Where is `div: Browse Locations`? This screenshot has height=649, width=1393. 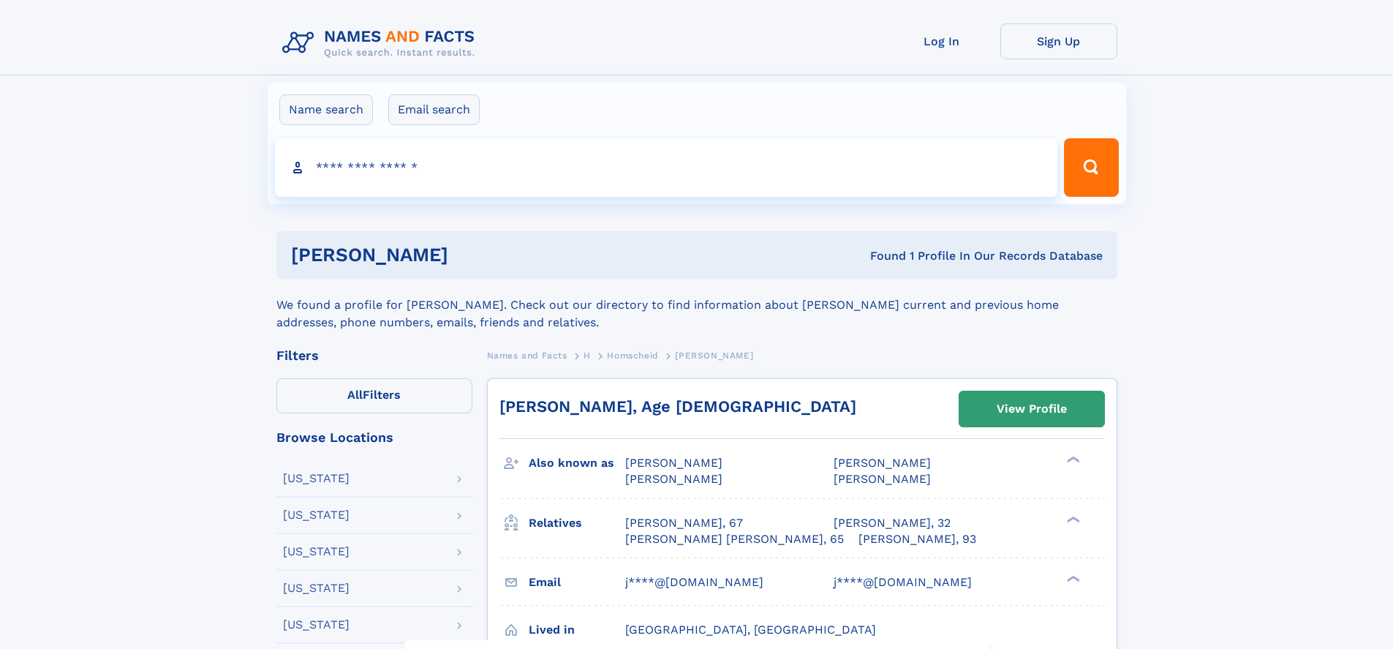
div: Browse Locations is located at coordinates (374, 437).